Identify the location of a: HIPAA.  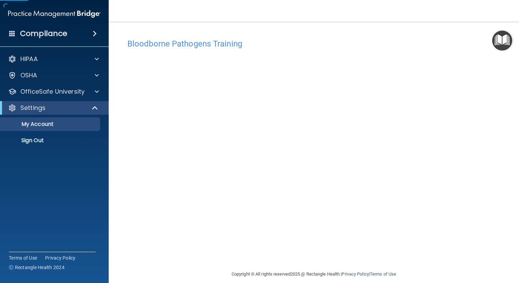
(53, 59).